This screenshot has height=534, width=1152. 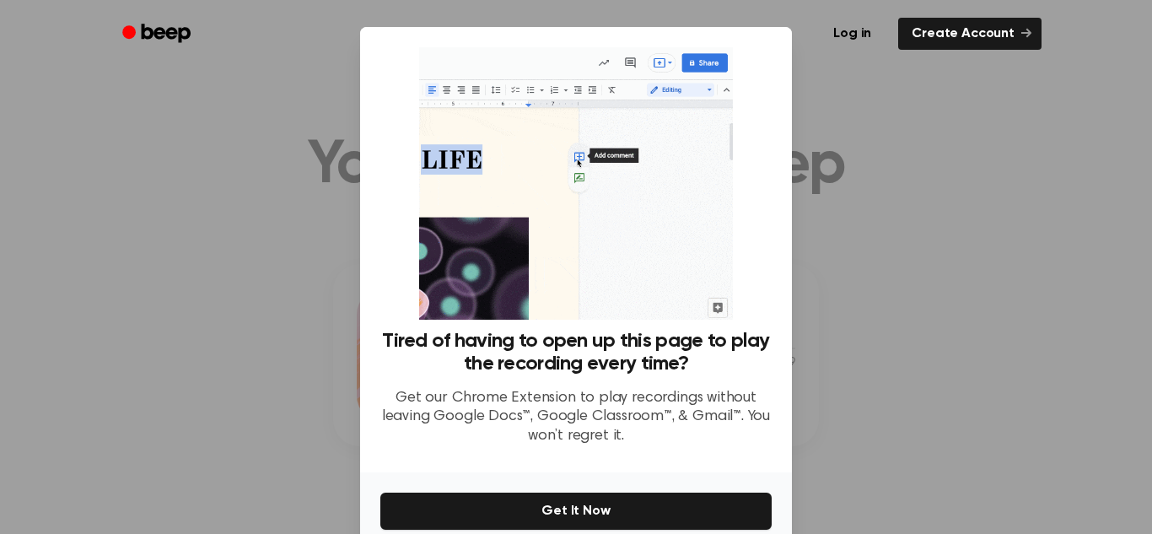 I want to click on a: Create Account, so click(x=970, y=34).